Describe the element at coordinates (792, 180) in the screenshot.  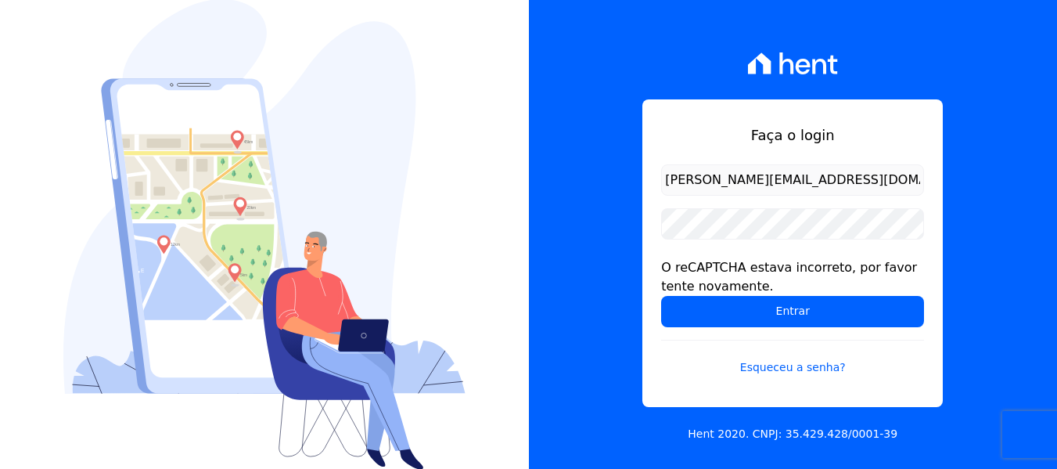
I see `input: Email` at that location.